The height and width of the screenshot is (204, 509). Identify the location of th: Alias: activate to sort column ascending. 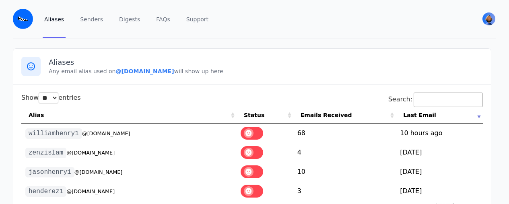
(129, 115).